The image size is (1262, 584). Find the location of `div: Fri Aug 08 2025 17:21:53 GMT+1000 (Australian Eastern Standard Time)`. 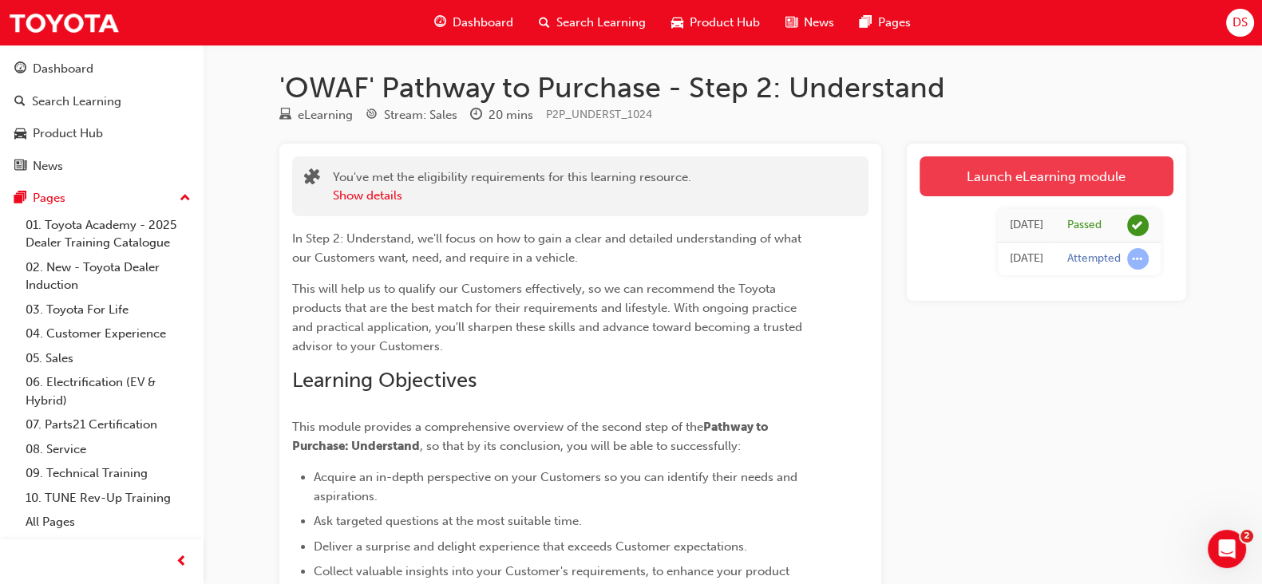

div: Fri Aug 08 2025 17:21:53 GMT+1000 (Australian Eastern Standard Time) is located at coordinates (1026, 225).